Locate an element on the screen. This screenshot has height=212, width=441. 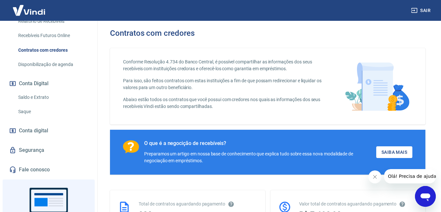
svg: Esses contratos não se referem à Vindi, mas sim a outras instituições. is located at coordinates (231, 204).